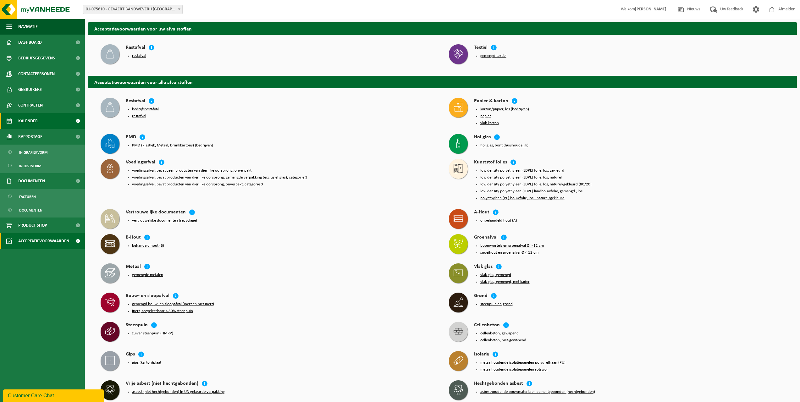 Image resolution: width=800 pixels, height=402 pixels. What do you see at coordinates (481, 212) in the screenshot?
I see `h4: A-Hout` at bounding box center [481, 212].